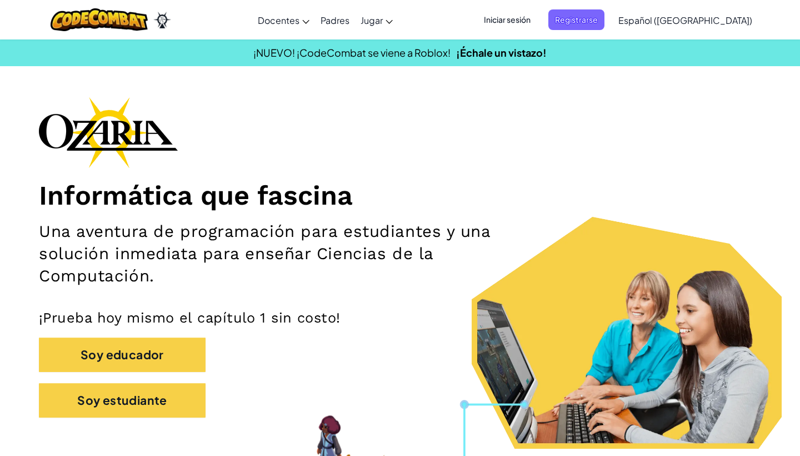 The width and height of the screenshot is (800, 456). I want to click on img: CodeCombat logo, so click(99, 19).